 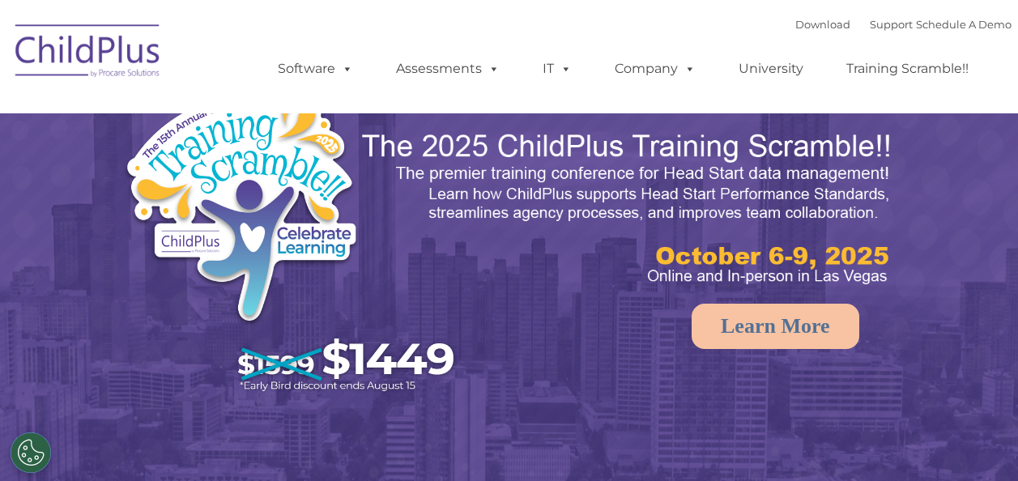 I want to click on img: ChildPlus by Procare Solutions, so click(x=88, y=53).